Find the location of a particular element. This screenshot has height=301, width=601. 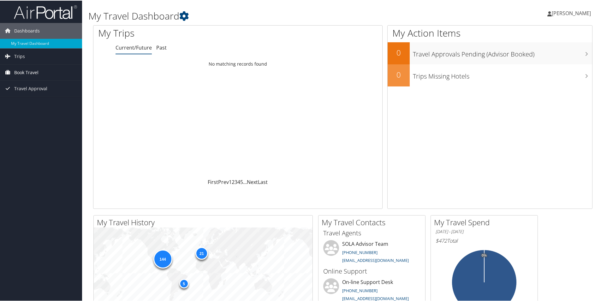

a: 0Trips Missing Hotels is located at coordinates (490, 75).